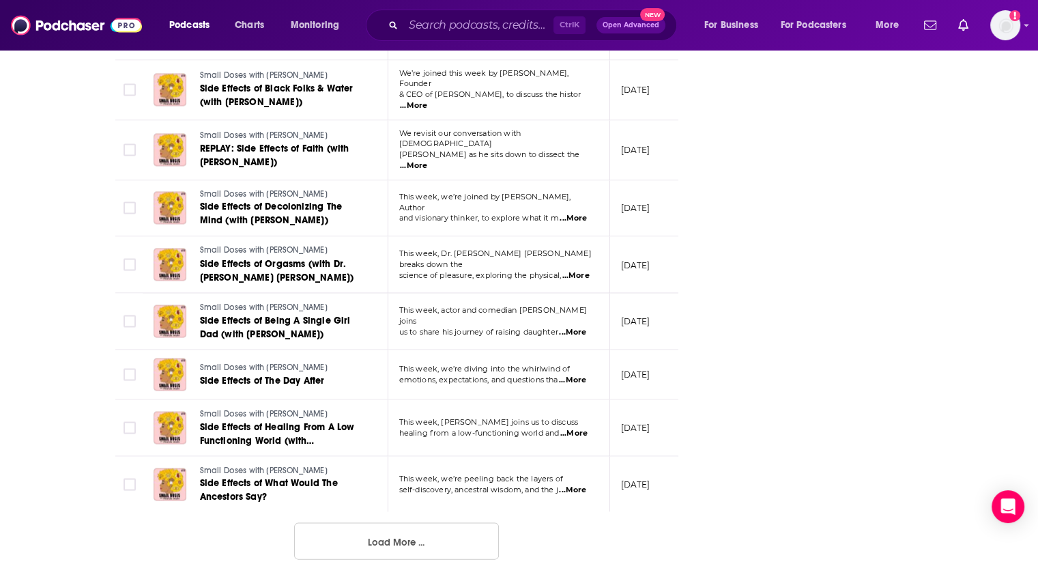 The width and height of the screenshot is (1038, 564). Describe the element at coordinates (1005, 25) in the screenshot. I see `img: User Profile` at that location.